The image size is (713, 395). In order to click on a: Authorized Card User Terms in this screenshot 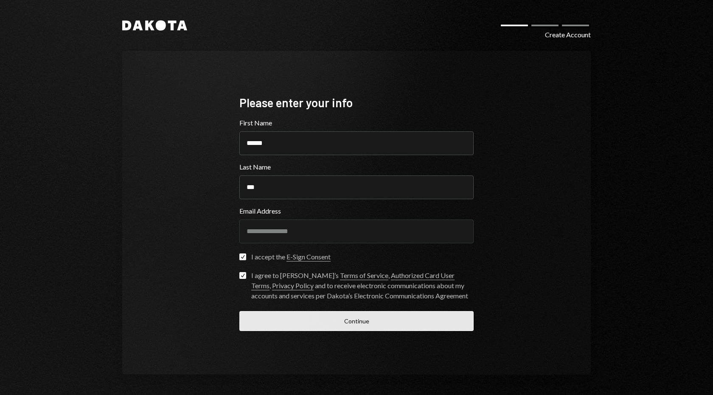, I will do `click(352, 281)`.